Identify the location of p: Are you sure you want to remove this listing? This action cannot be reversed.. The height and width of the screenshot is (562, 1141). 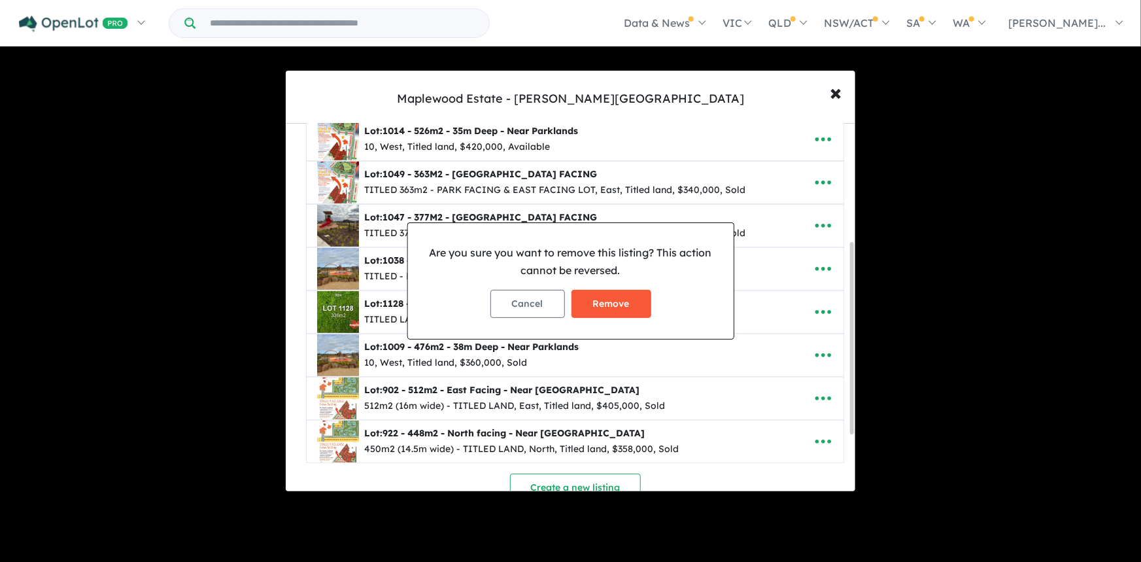
(571, 262).